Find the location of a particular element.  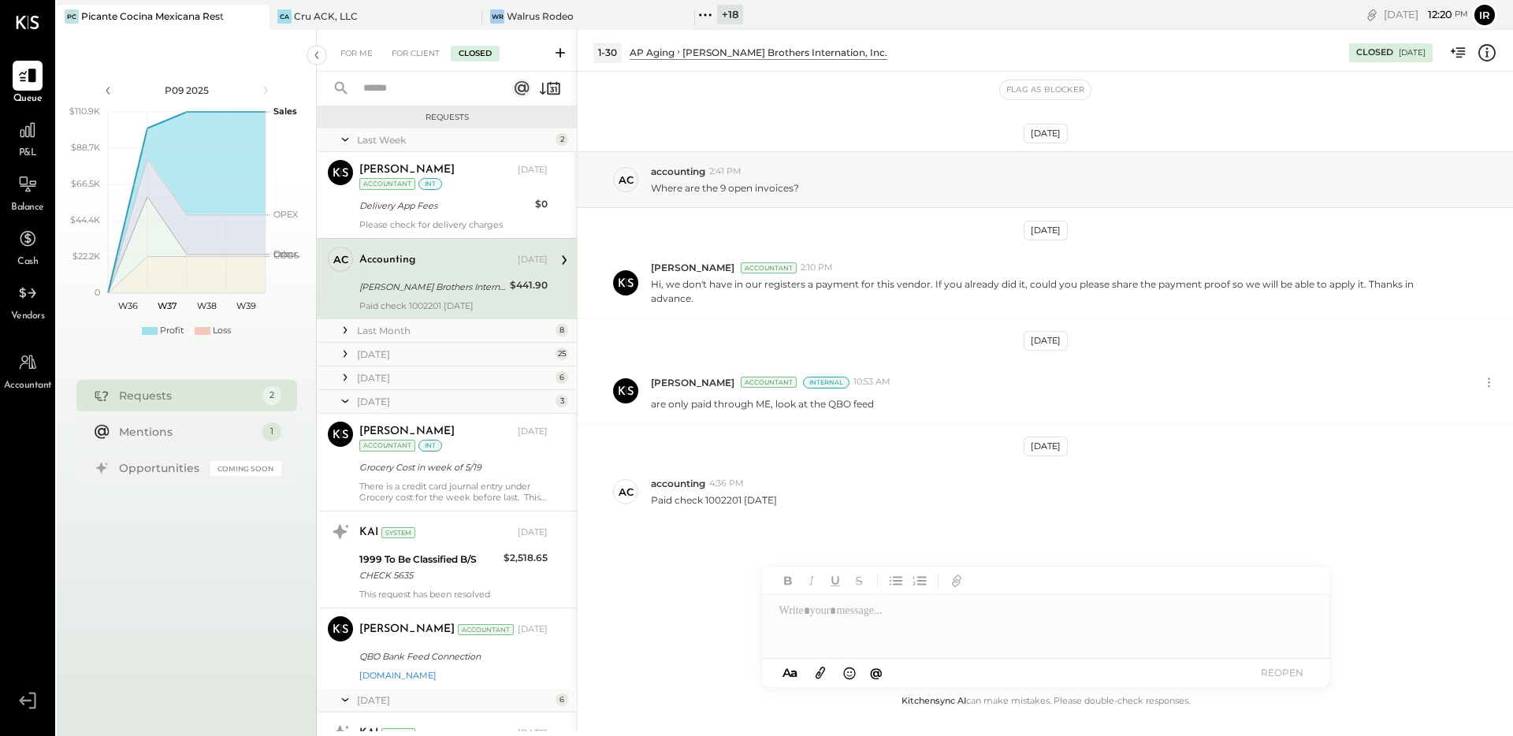

div: copy link is located at coordinates (1372, 14).